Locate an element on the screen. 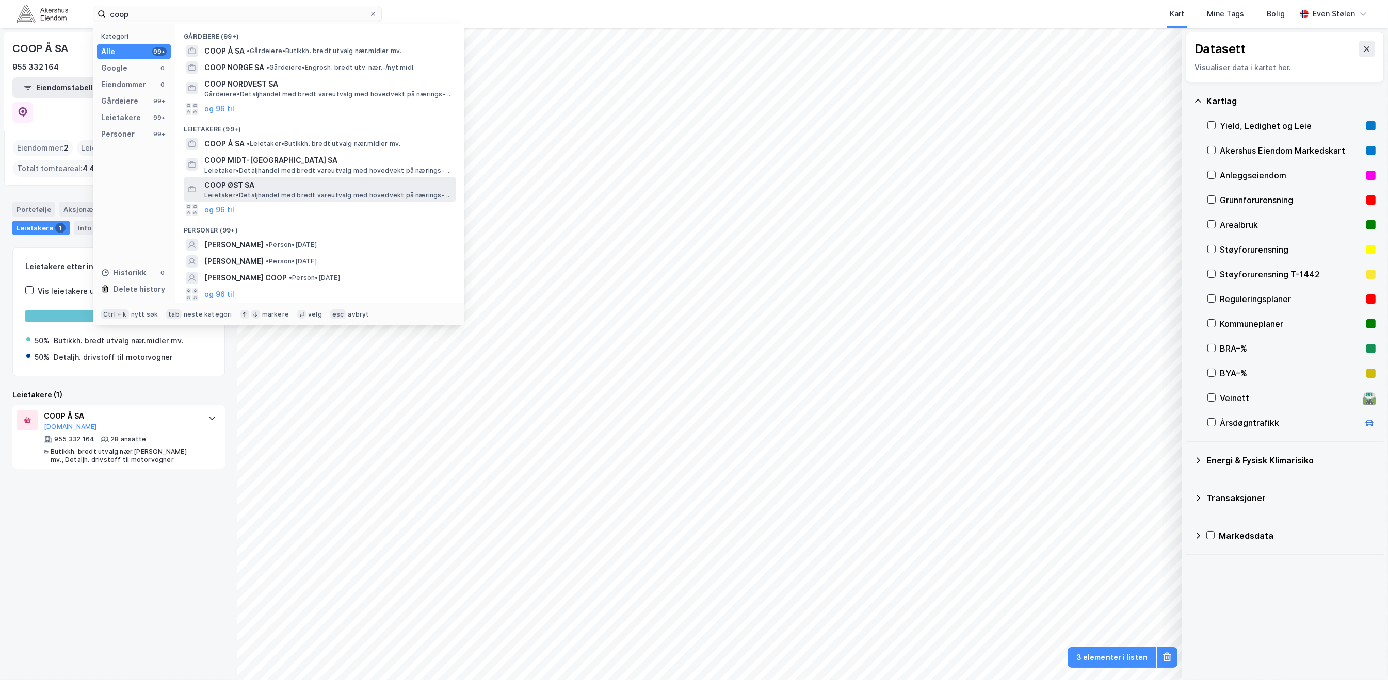 The height and width of the screenshot is (680, 1388). div: Eiendommer is located at coordinates (123, 85).